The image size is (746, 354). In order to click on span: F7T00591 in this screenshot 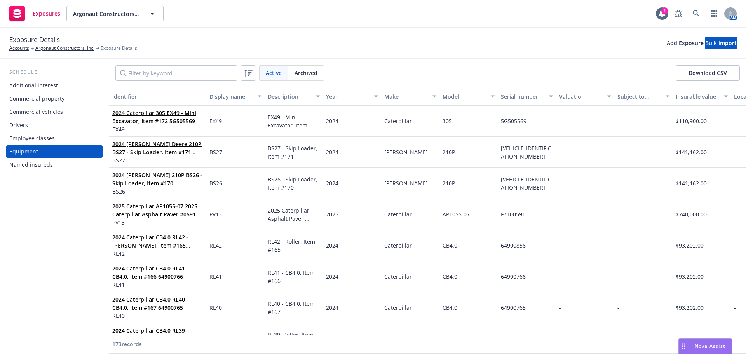, I will do `click(513, 214)`.